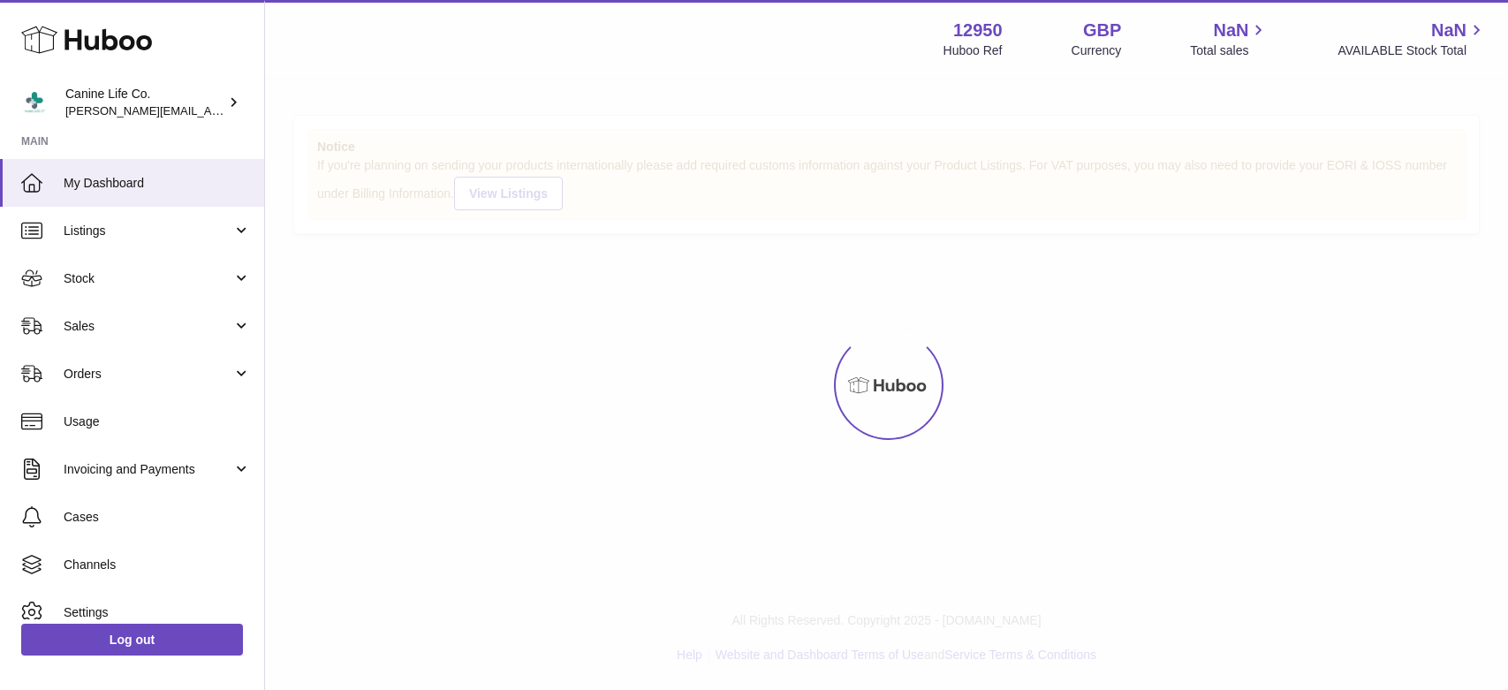 The height and width of the screenshot is (690, 1508). I want to click on span: Sales, so click(148, 326).